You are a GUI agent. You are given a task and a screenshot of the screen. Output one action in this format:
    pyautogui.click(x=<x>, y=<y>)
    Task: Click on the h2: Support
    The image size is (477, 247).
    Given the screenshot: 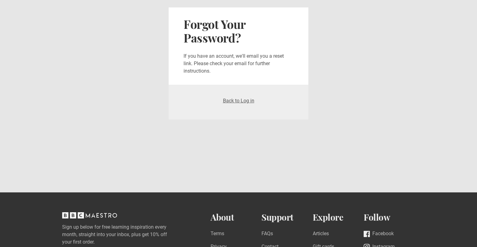 What is the action you would take?
    pyautogui.click(x=287, y=217)
    